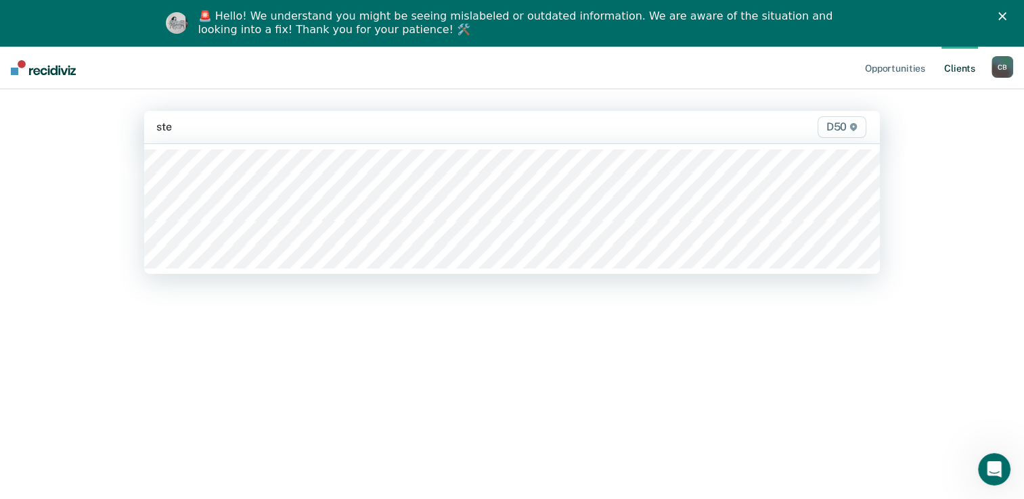 This screenshot has width=1024, height=499. Describe the element at coordinates (177, 23) in the screenshot. I see `img: Profile image for Kim` at that location.